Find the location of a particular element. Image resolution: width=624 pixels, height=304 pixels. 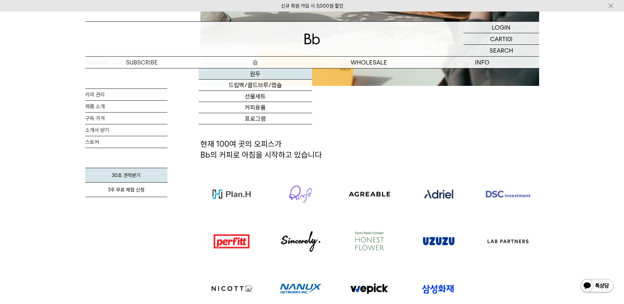

h2: 현재 100여 곳의 오피스가 Bb의 커피로 아침을 시작하고 있습니다 is located at coordinates (370, 154).